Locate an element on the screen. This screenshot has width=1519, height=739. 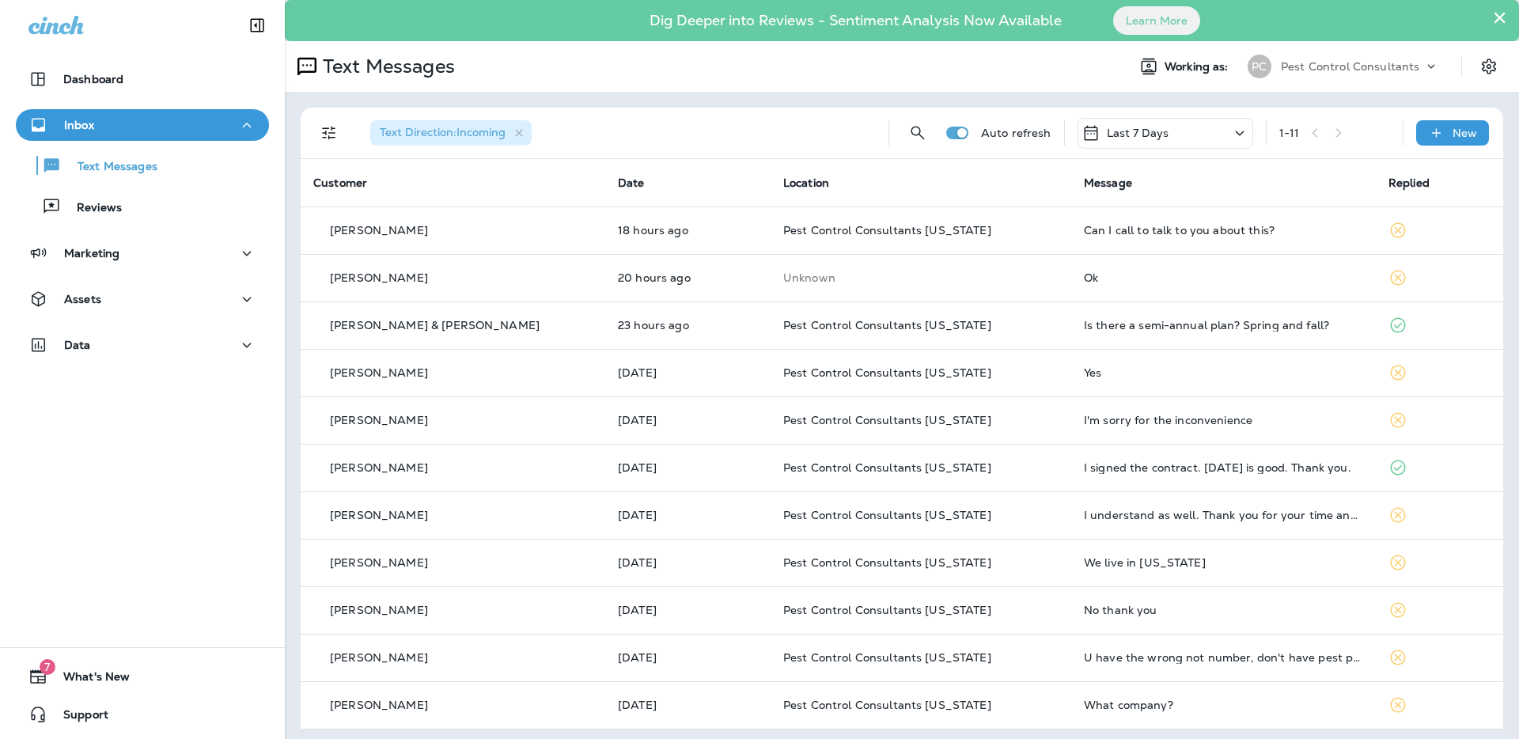
div: I signed the contract. Tomorrow is good. Thank you. is located at coordinates (1223, 468).